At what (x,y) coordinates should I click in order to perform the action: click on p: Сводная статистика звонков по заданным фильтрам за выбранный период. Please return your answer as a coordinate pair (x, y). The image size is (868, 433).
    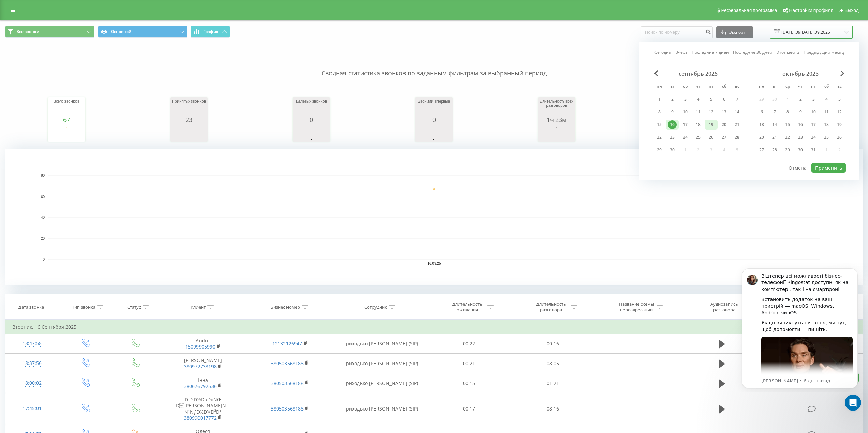
    Looking at the image, I should click on (434, 67).